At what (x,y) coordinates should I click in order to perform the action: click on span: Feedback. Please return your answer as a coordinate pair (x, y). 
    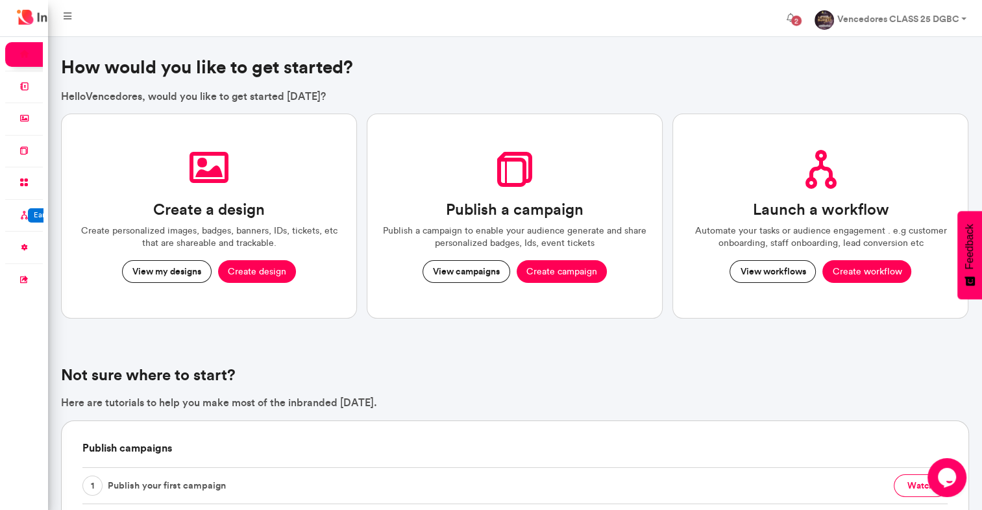
    Looking at the image, I should click on (969, 247).